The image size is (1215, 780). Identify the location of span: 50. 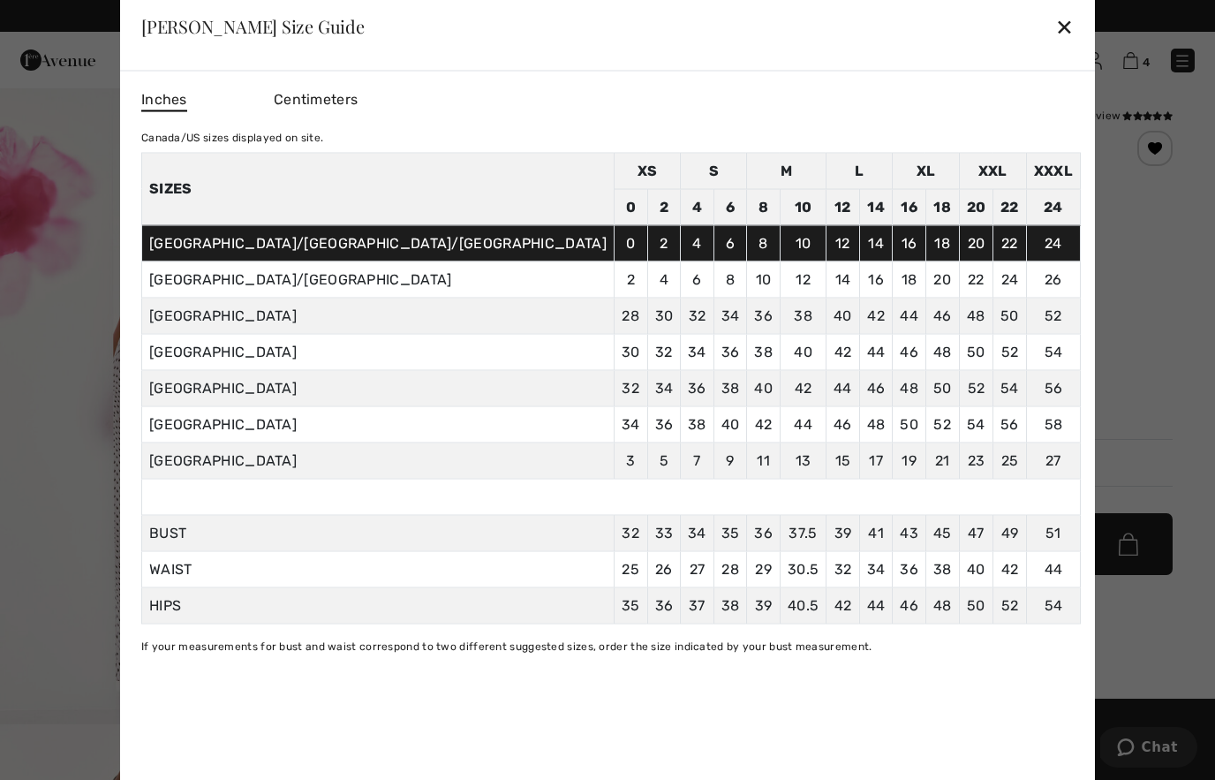
(976, 604).